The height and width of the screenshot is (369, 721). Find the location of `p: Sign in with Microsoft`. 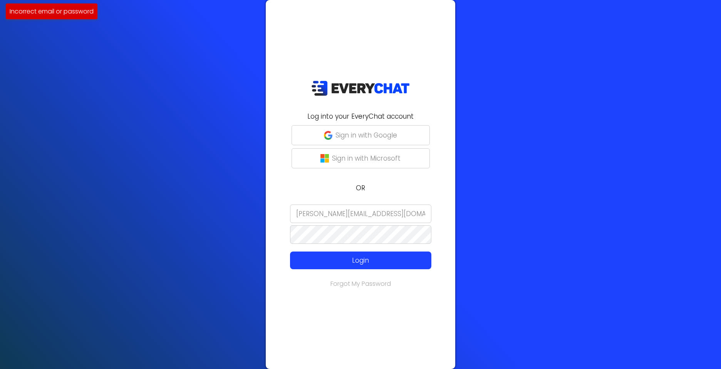

p: Sign in with Microsoft is located at coordinates (366, 158).